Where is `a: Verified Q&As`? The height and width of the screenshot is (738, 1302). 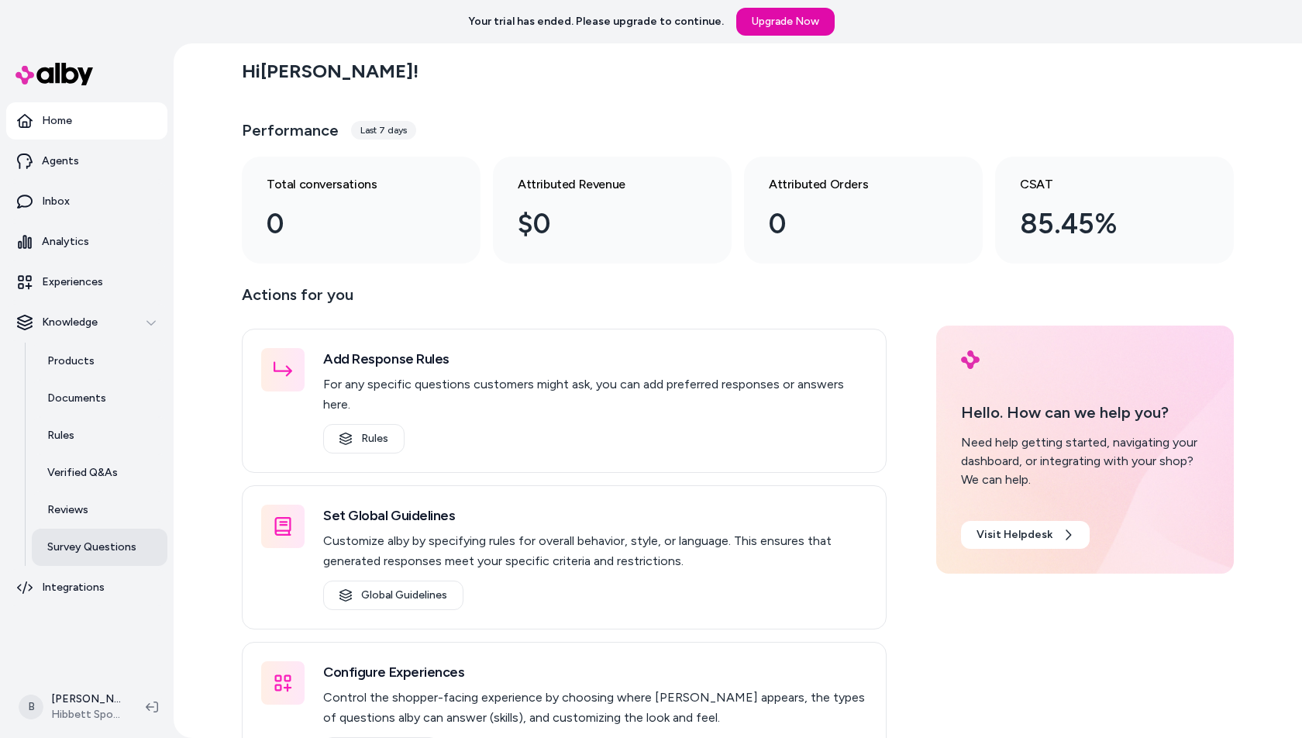 a: Verified Q&As is located at coordinates (99, 473).